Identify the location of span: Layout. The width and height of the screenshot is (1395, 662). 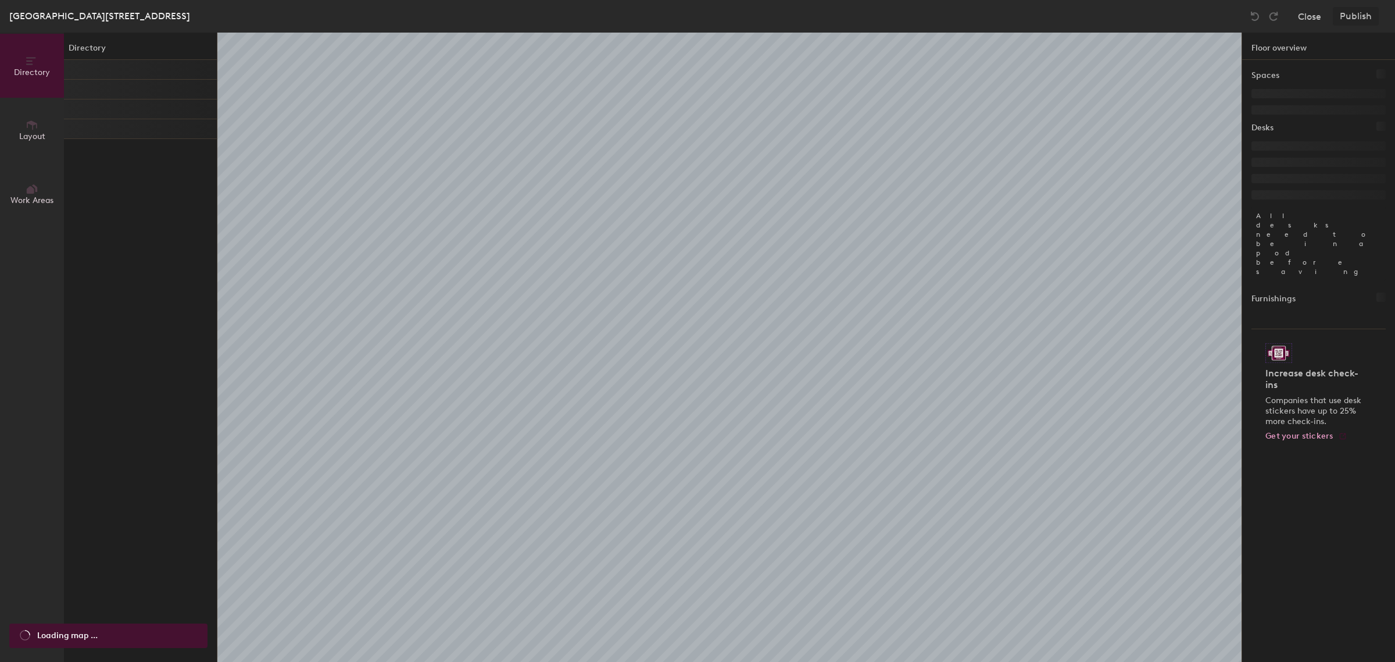
(32, 136).